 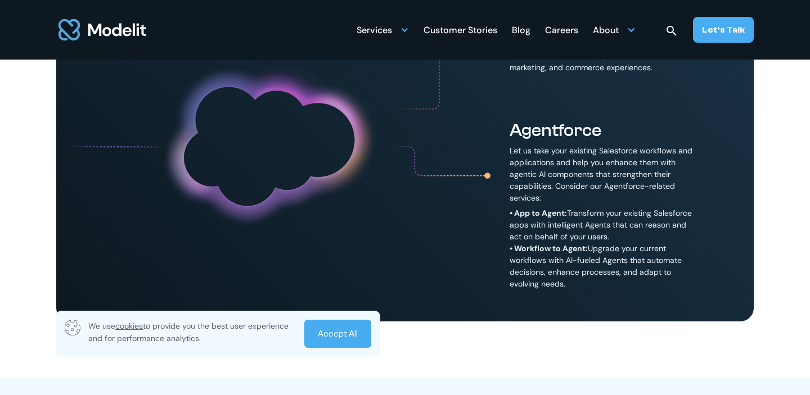 I want to click on span: cookies, so click(x=129, y=326).